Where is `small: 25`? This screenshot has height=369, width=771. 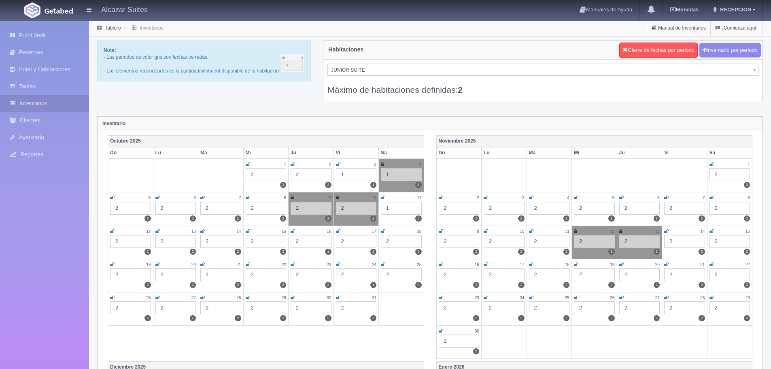
small: 25 is located at coordinates (419, 264).